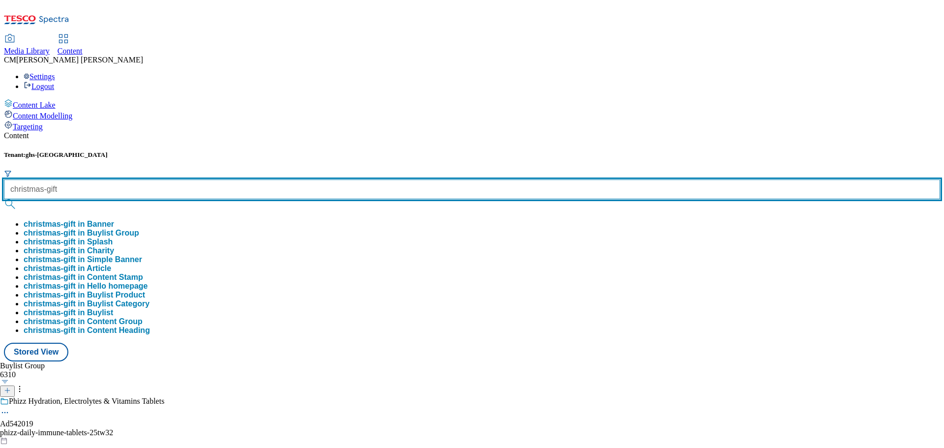 Image resolution: width=944 pixels, height=448 pixels. Describe the element at coordinates (36, 352) in the screenshot. I see `button: Stored View` at that location.